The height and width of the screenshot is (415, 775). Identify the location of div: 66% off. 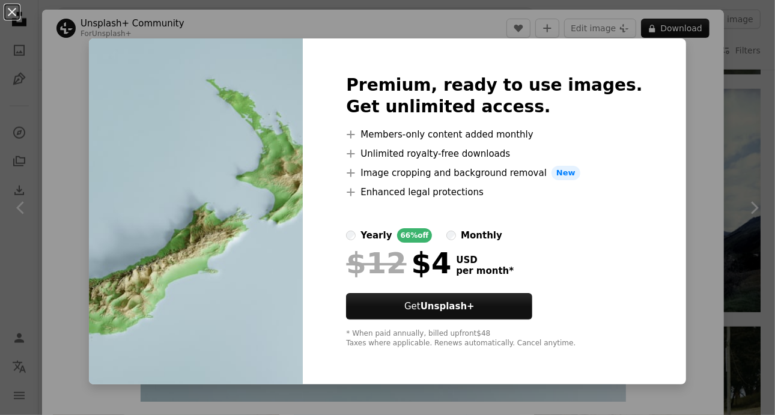
(415, 236).